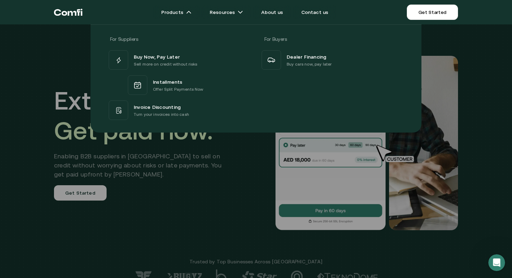 The width and height of the screenshot is (512, 278). I want to click on span: For Suppliers, so click(124, 39).